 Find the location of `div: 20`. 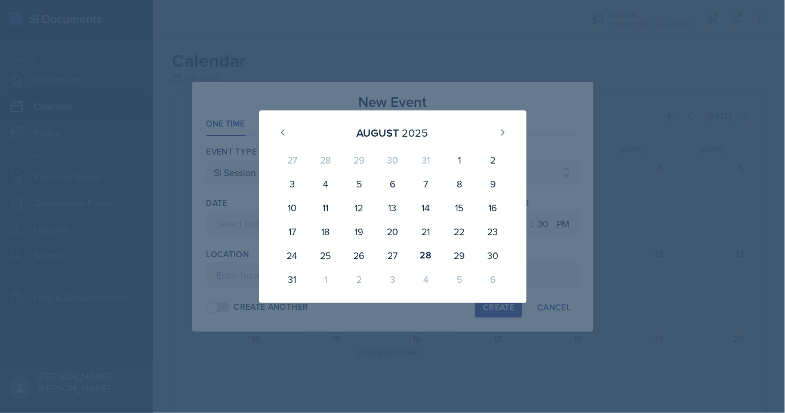

div: 20 is located at coordinates (392, 232).